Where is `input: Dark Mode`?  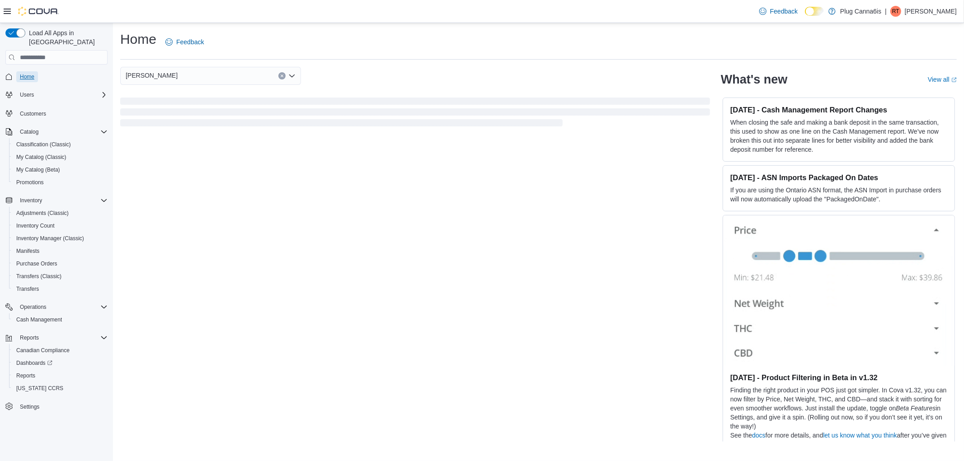 input: Dark Mode is located at coordinates (814, 11).